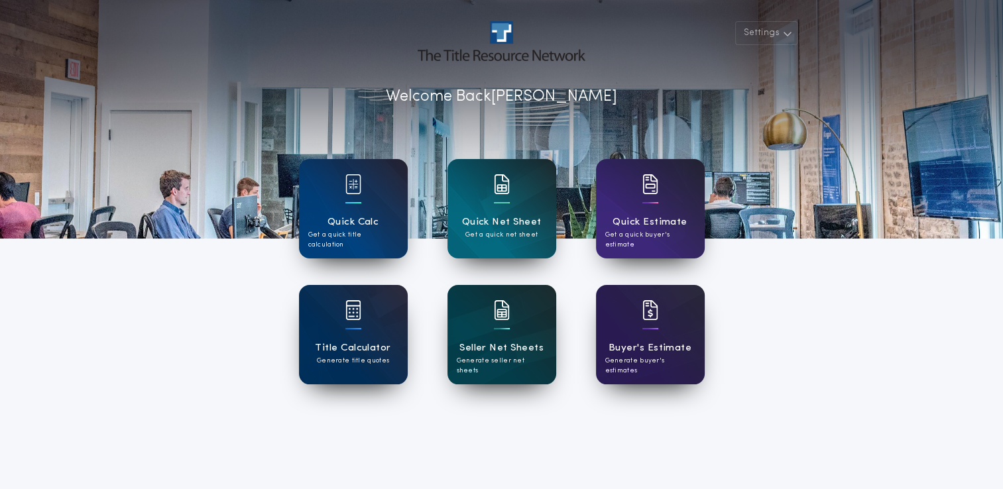 The image size is (1003, 489). I want to click on h1: Title Calculator, so click(353, 348).